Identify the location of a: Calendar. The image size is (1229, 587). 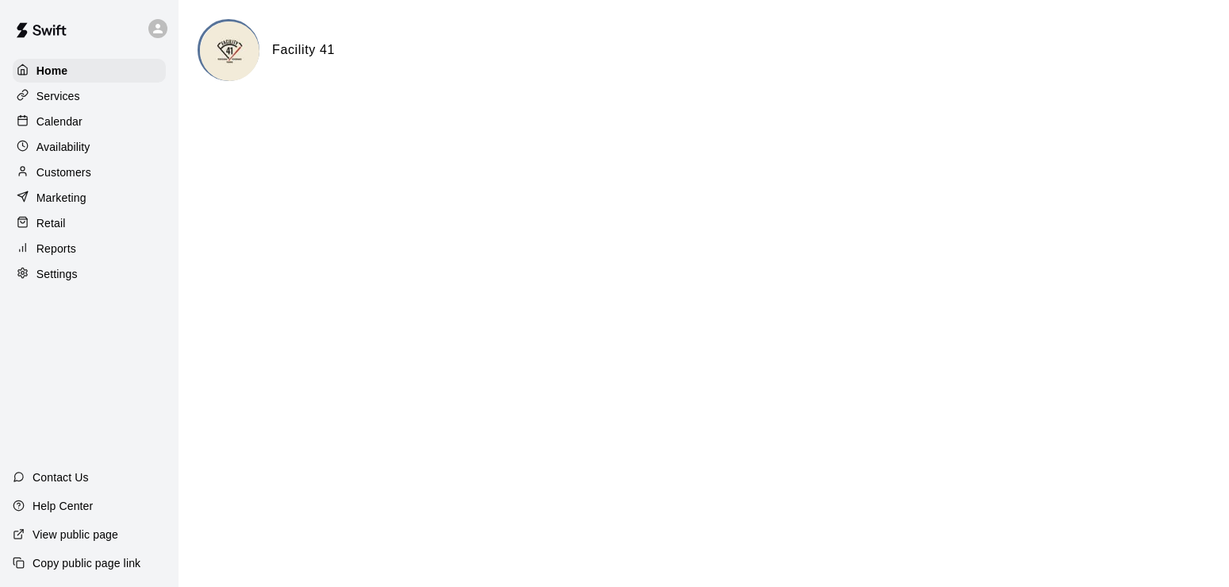
(89, 121).